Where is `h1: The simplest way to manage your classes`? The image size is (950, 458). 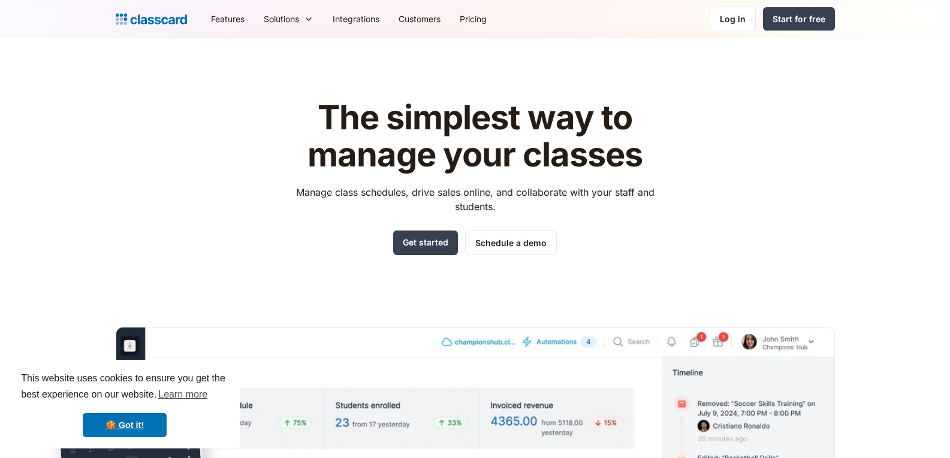
h1: The simplest way to manage your classes is located at coordinates (475, 136).